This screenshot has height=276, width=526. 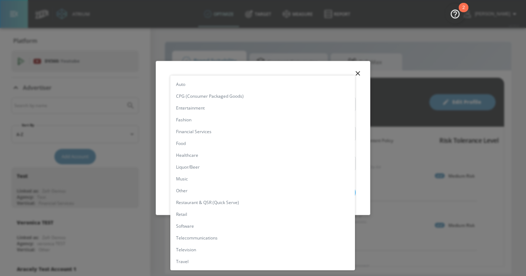 What do you see at coordinates (263, 214) in the screenshot?
I see `li: Retail` at bounding box center [263, 214].